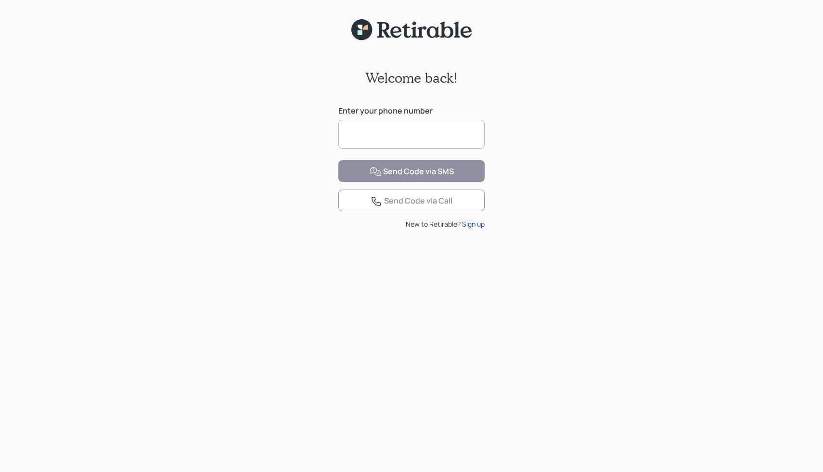  Describe the element at coordinates (412, 200) in the screenshot. I see `button: Send Code via Call` at that location.